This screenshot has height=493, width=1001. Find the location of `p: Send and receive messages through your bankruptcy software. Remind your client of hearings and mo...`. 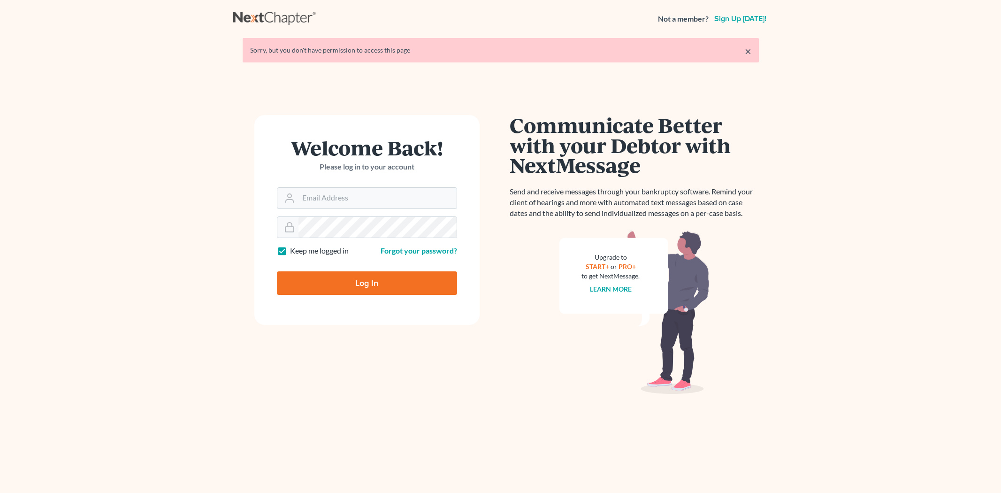

p: Send and receive messages through your bankruptcy software. Remind your client of hearings and mo... is located at coordinates (634, 202).